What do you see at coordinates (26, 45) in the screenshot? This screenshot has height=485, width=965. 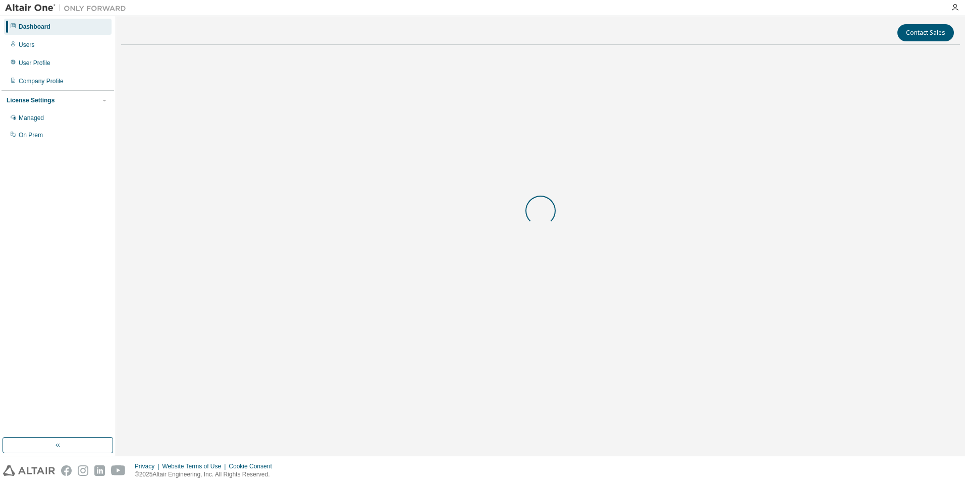 I see `div: Users` at bounding box center [26, 45].